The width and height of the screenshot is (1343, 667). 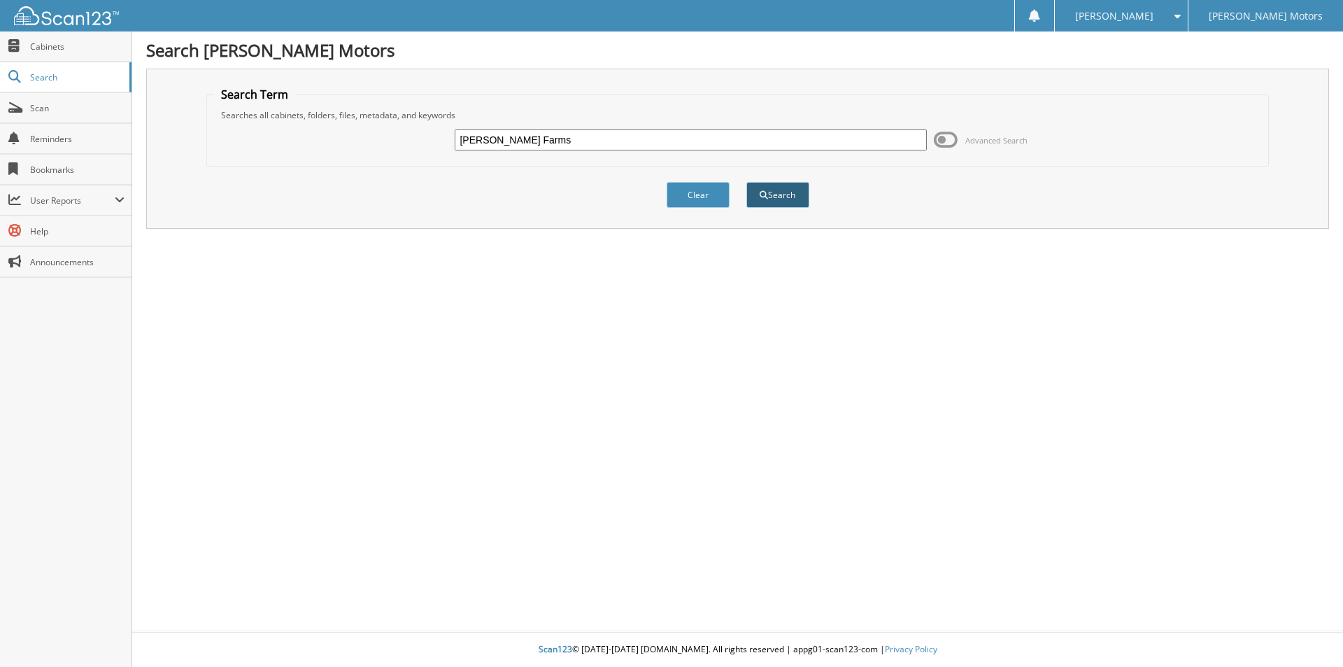 What do you see at coordinates (255, 94) in the screenshot?
I see `legend: Search Term` at bounding box center [255, 94].